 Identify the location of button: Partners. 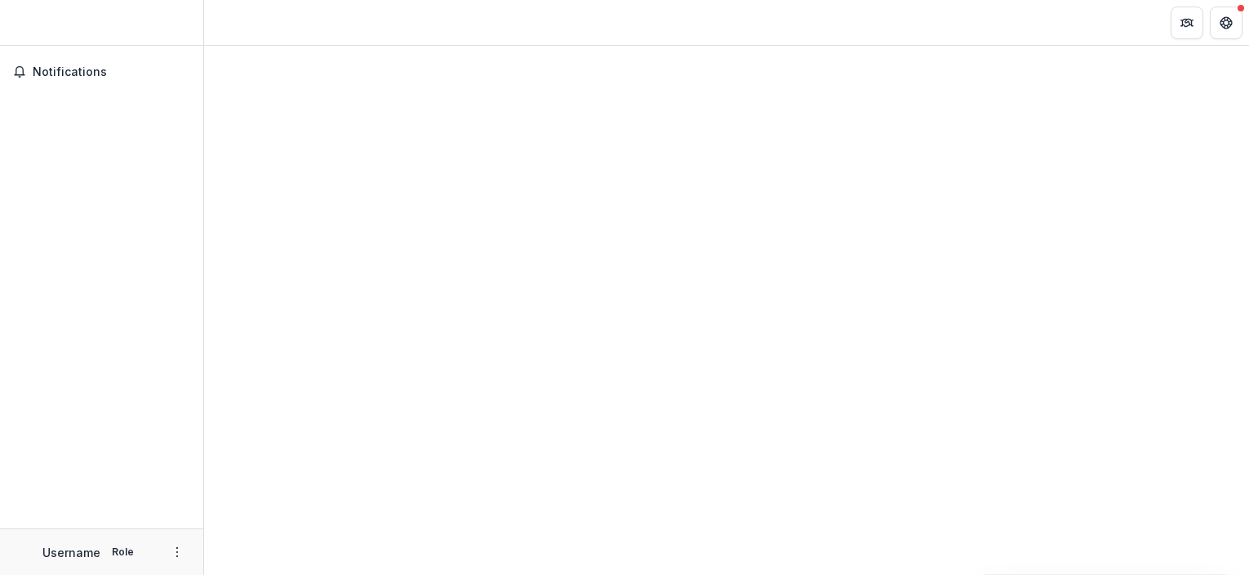
(1187, 23).